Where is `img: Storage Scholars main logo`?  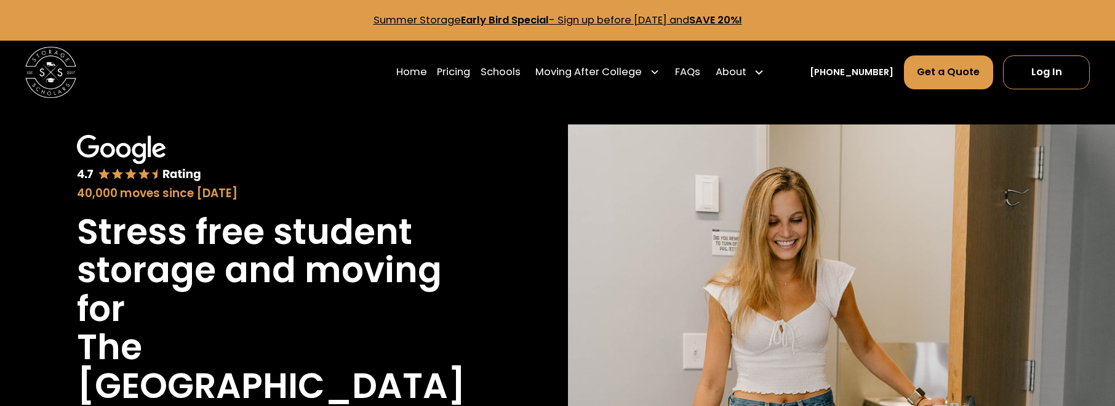
img: Storage Scholars main logo is located at coordinates (50, 72).